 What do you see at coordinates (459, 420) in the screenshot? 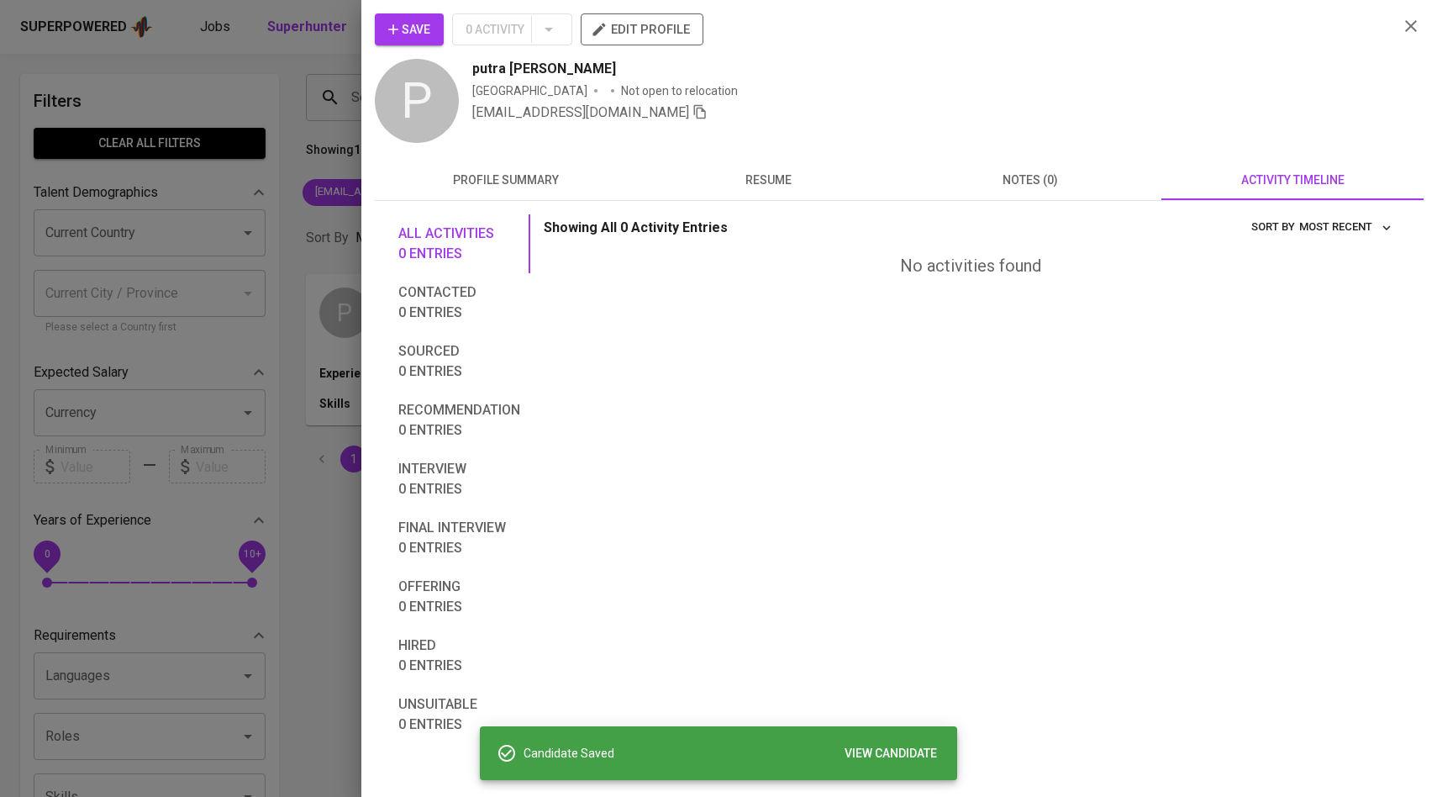
I see `span: Recommendation 0 entries` at bounding box center [459, 420].